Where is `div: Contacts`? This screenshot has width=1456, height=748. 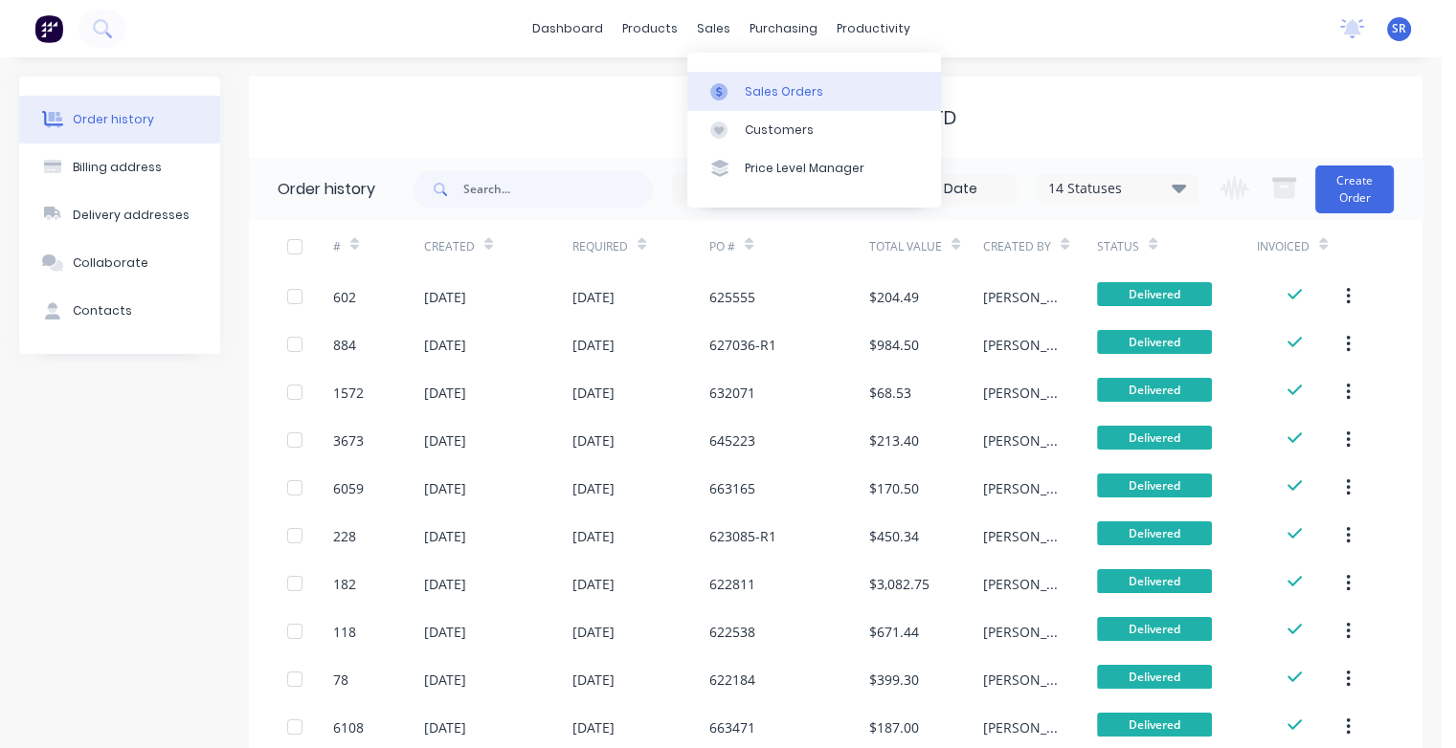 div: Contacts is located at coordinates (102, 311).